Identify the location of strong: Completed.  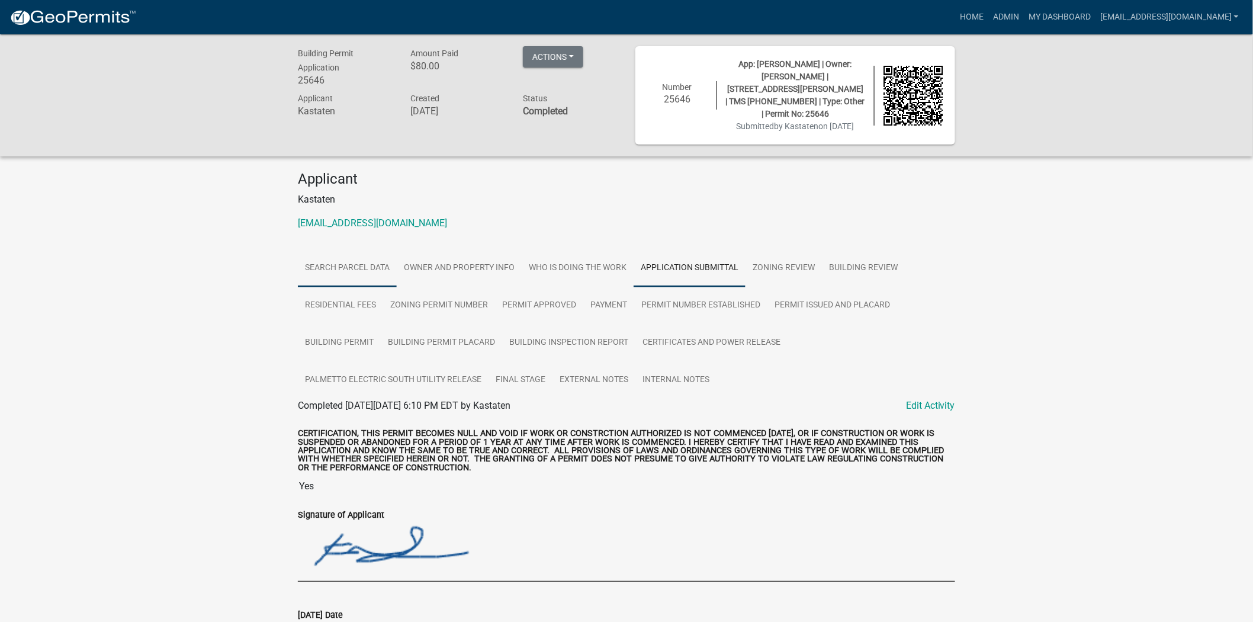
(546, 111).